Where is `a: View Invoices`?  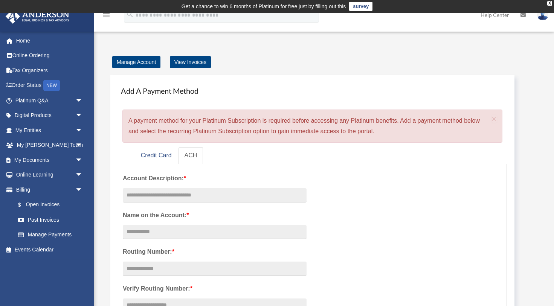
a: View Invoices is located at coordinates (190, 62).